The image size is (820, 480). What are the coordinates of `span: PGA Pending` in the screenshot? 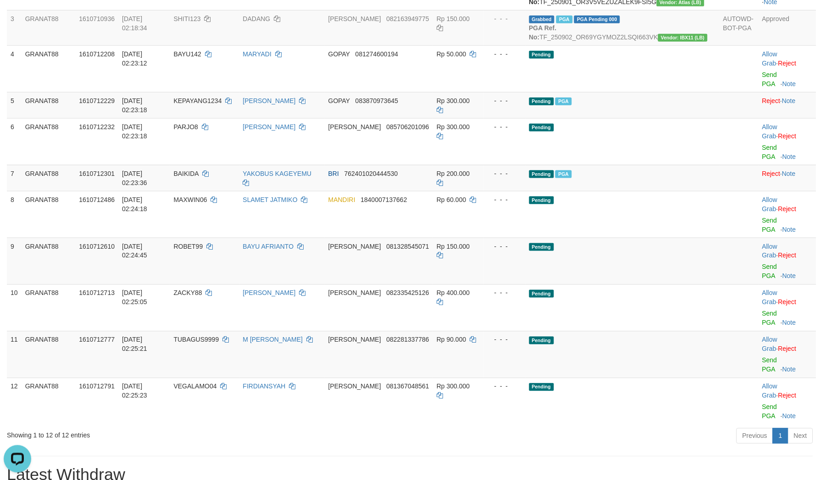 It's located at (597, 19).